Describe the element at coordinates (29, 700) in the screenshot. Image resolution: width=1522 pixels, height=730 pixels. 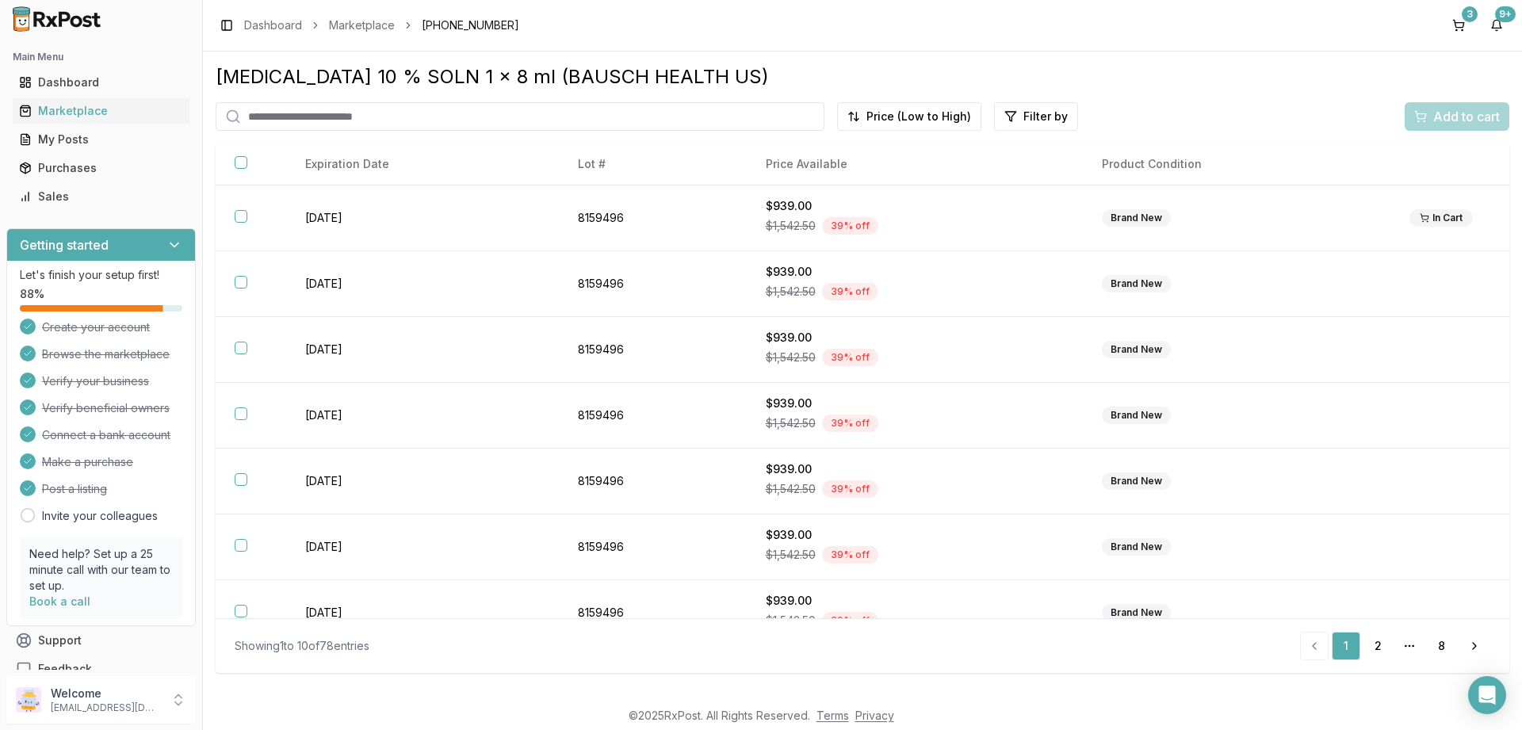
I see `img: User avatar` at that location.